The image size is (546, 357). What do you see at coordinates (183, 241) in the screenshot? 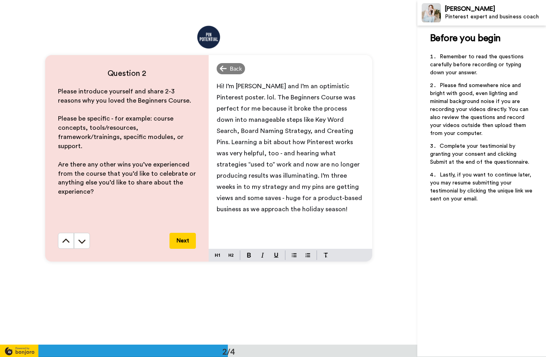
I see `button: Next` at bounding box center [183, 241].